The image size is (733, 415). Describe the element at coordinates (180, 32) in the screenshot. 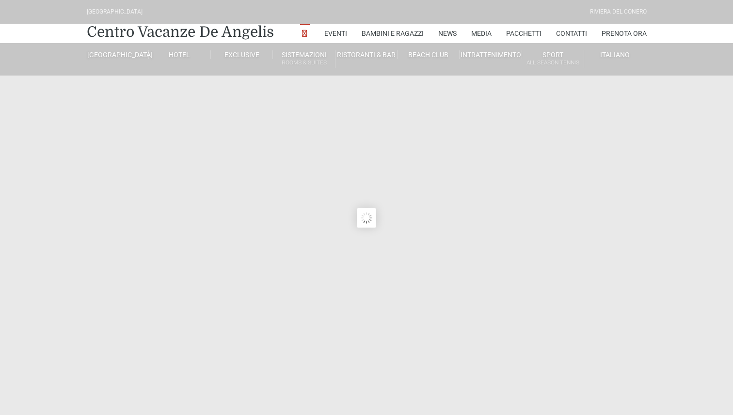

I see `a: Centro Vacanze De Angelis` at that location.